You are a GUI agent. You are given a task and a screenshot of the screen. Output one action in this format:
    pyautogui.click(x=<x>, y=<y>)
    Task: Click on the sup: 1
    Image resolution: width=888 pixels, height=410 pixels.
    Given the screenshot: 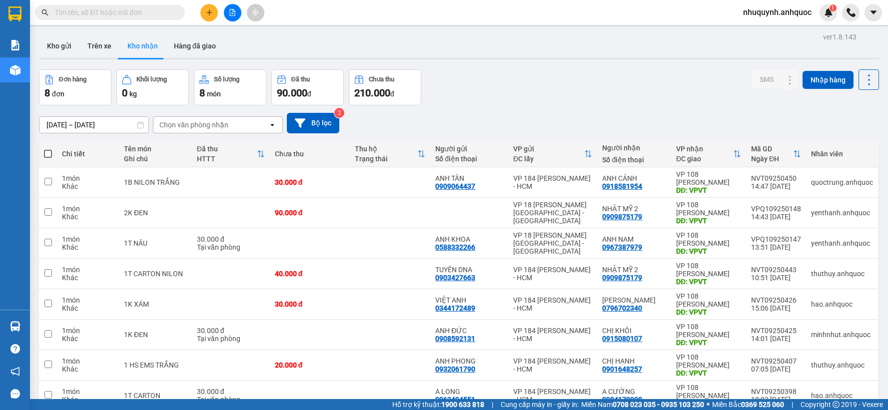 What is the action you would take?
    pyautogui.click(x=833, y=8)
    